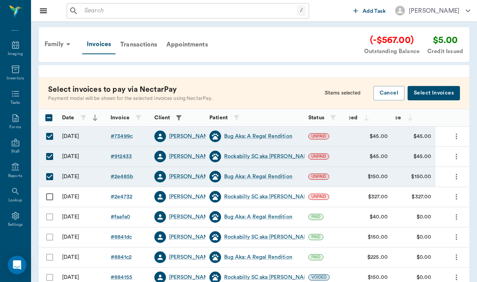 The width and height of the screenshot is (477, 282). I want to click on div: Lookup, so click(15, 200).